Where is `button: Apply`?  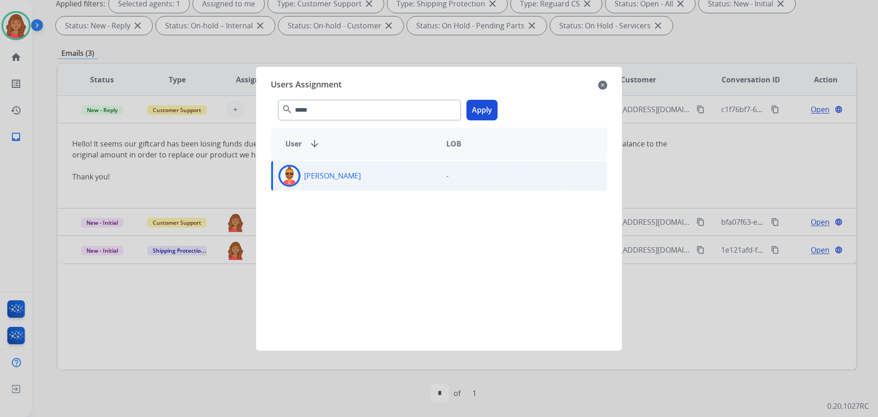
button: Apply is located at coordinates (482, 110).